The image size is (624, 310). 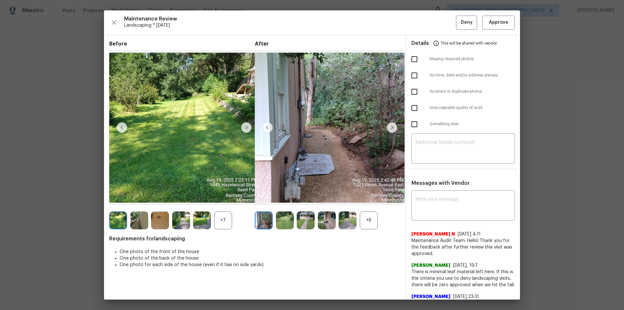 I want to click on span: There is minimal leaf material left here. If this is the criteria you use to deny landscaping vis..., so click(x=463, y=278).